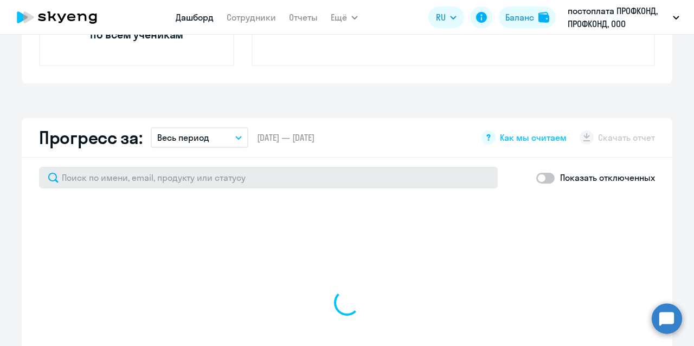 The height and width of the screenshot is (346, 694). I want to click on button: постоплата ПРОФКОНД, ПРОФКОНД, ООО, so click(623, 17).